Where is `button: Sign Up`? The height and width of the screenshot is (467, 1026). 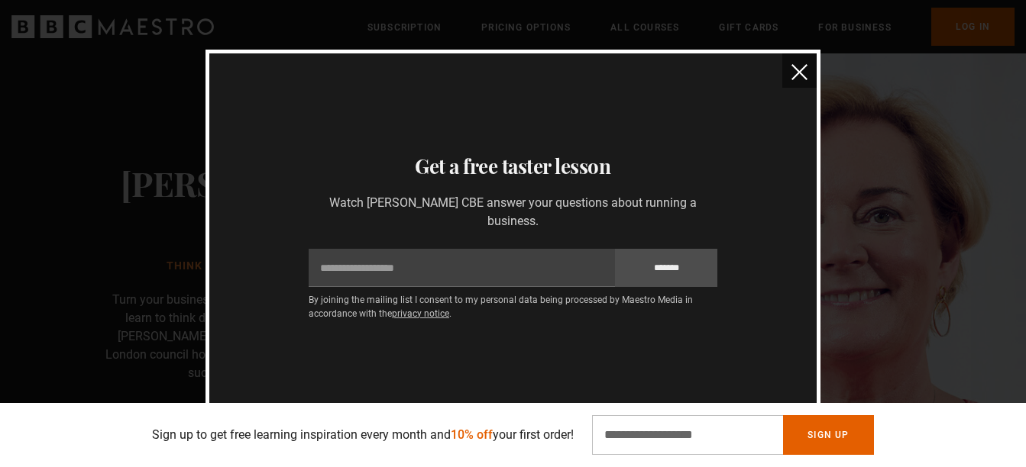 button: Sign Up is located at coordinates (828, 435).